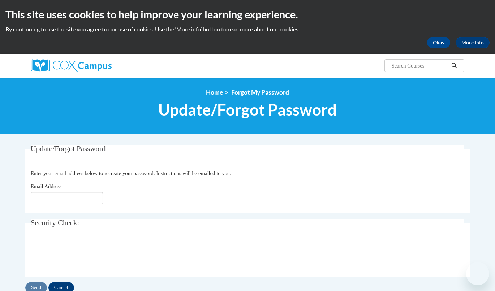 Image resolution: width=495 pixels, height=291 pixels. I want to click on span: Enter your email address below to recreate your password. Instructions will be emailed to you., so click(131, 173).